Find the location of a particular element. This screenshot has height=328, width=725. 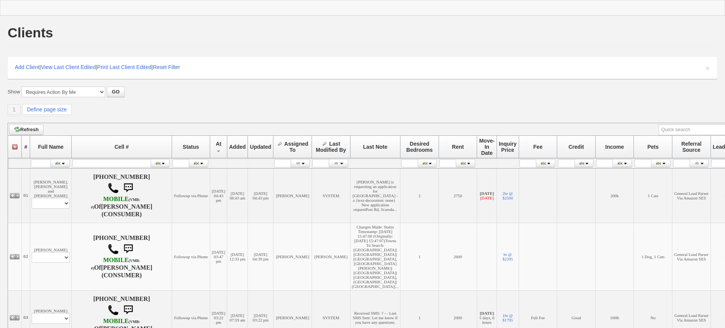

td: 200k is located at coordinates (614, 196).